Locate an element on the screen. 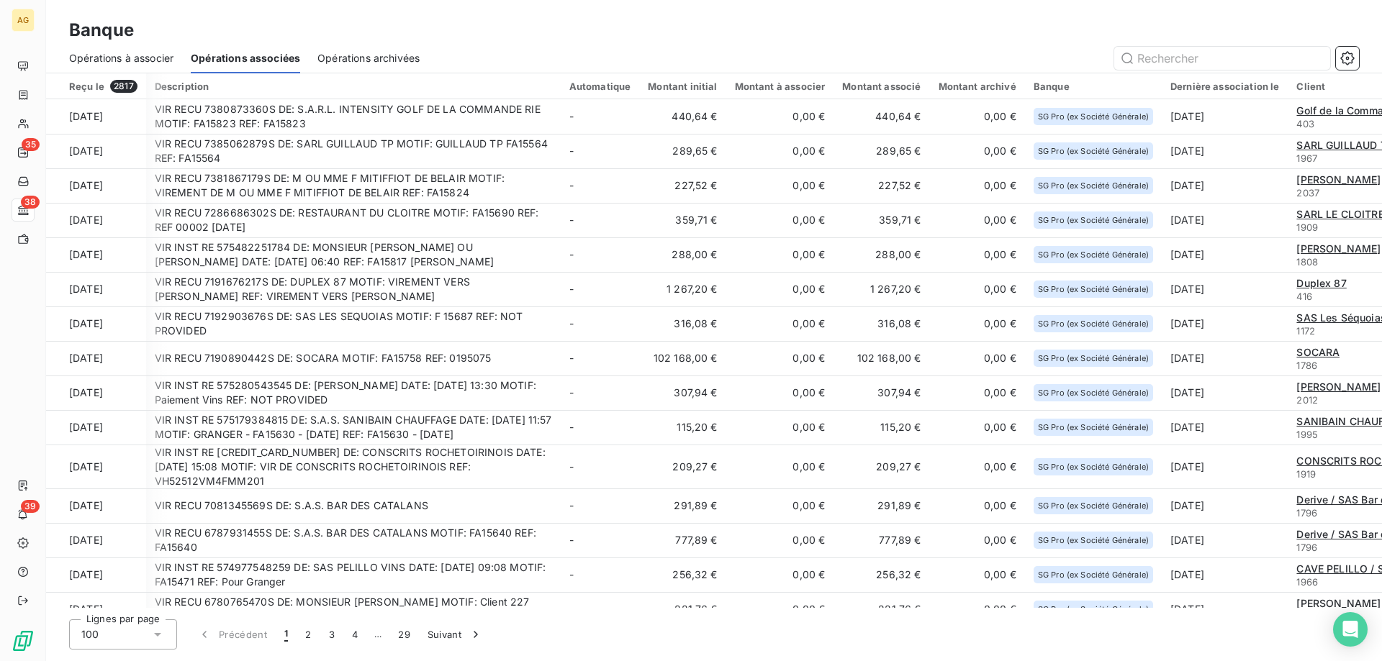  span: 1796 is located at coordinates (1306, 548).